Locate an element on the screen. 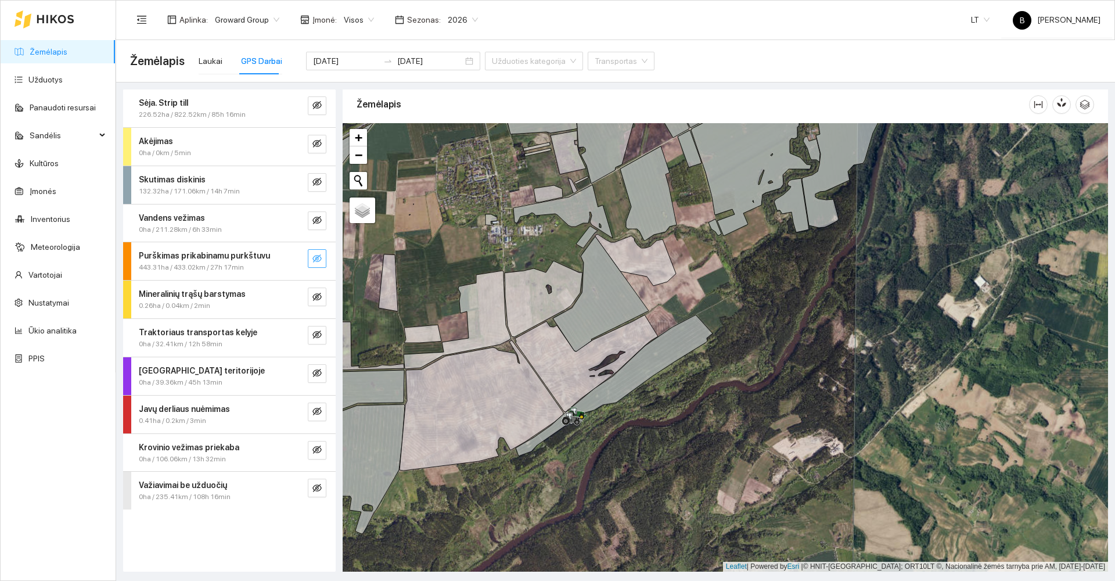  a: Inventorius is located at coordinates (51, 219).